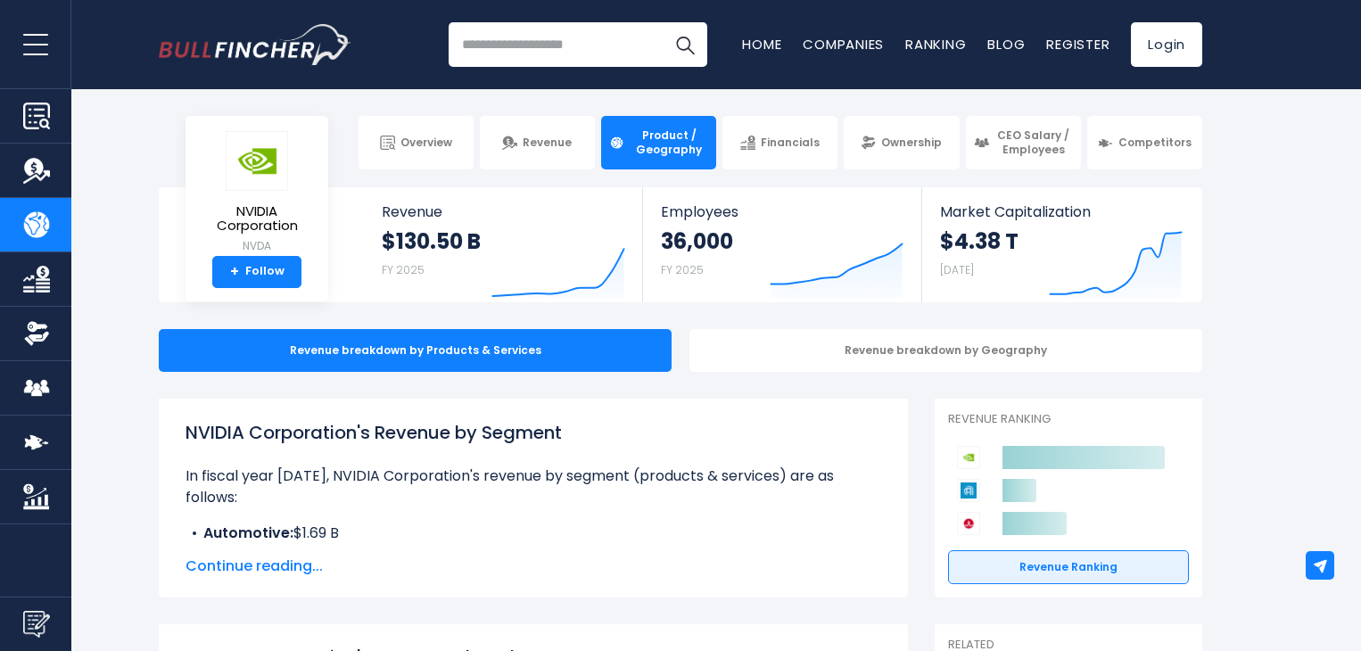 The height and width of the screenshot is (651, 1361). Describe the element at coordinates (248, 532) in the screenshot. I see `b: Automotive:` at that location.